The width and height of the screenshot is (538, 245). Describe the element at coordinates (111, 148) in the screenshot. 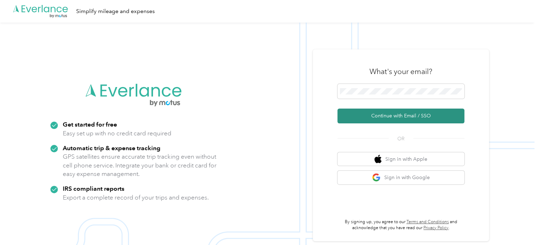

I see `strong: Automatic trip & expense tracking` at that location.